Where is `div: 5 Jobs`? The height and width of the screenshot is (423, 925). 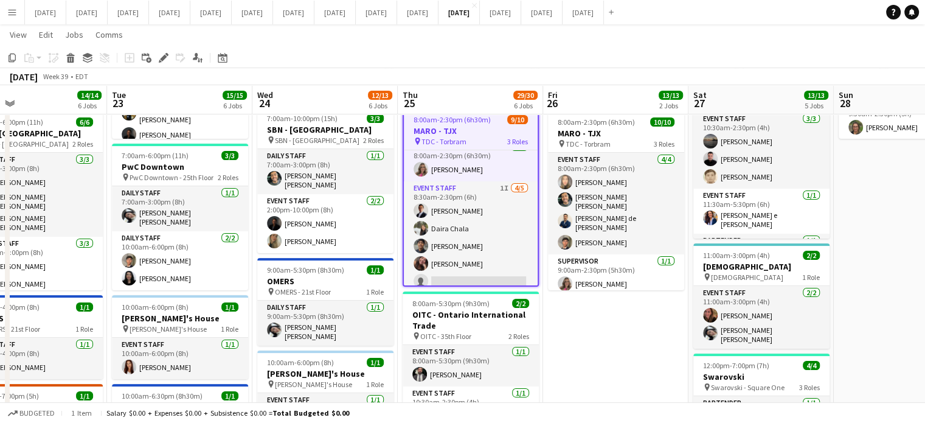
div: 5 Jobs is located at coordinates (816, 105).